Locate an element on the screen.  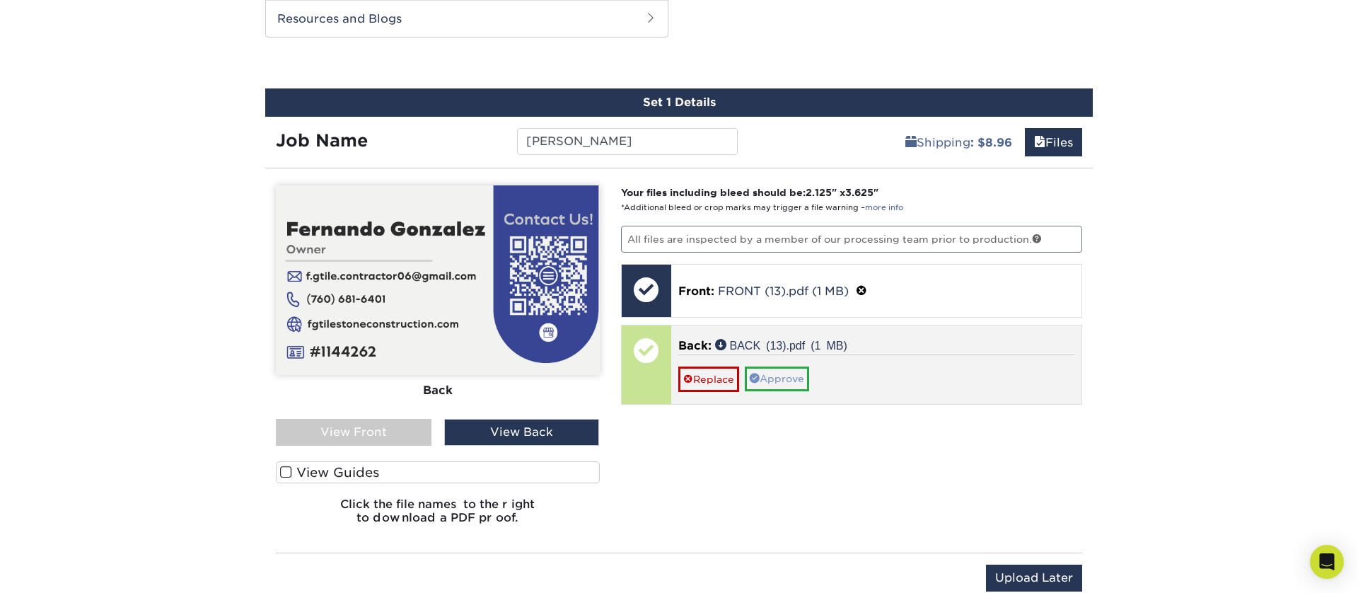
div: View Back is located at coordinates (522, 432).